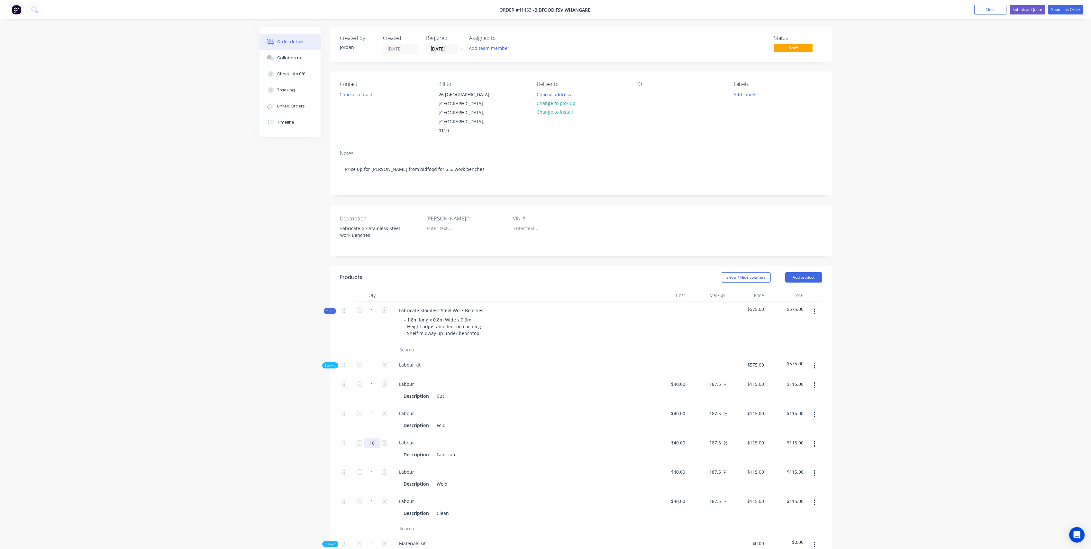 This screenshot has height=549, width=1091. What do you see at coordinates (384, 84) in the screenshot?
I see `div: Contact` at bounding box center [384, 84].